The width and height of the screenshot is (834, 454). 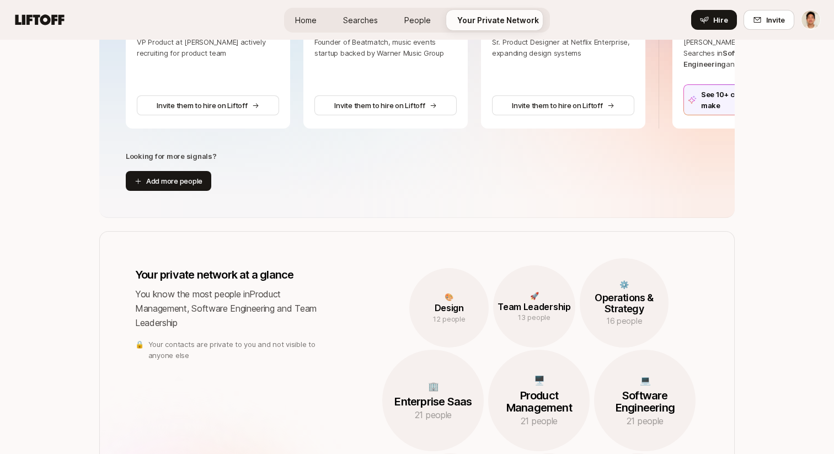 I want to click on span: Hire, so click(x=721, y=20).